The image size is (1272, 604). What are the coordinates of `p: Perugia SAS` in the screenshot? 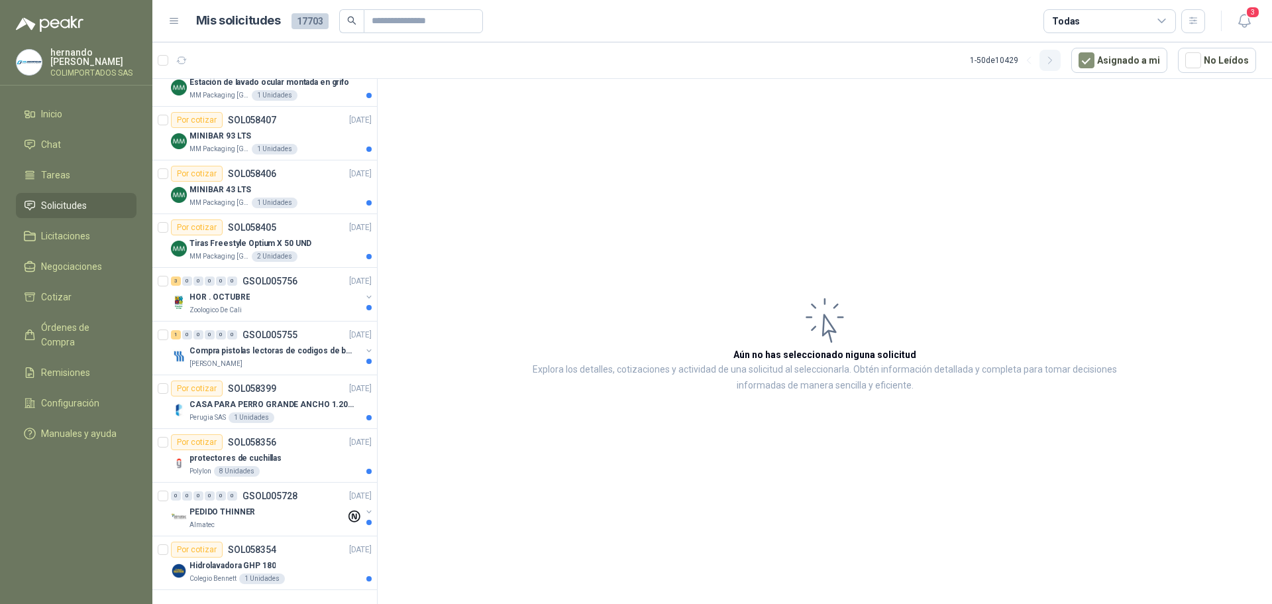 It's located at (207, 418).